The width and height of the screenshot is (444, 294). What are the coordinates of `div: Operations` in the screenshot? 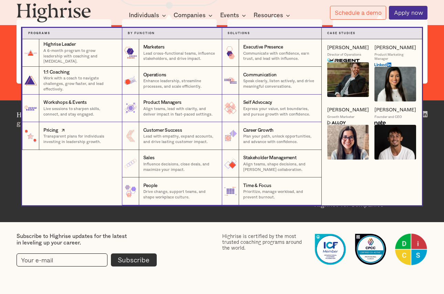 It's located at (155, 75).